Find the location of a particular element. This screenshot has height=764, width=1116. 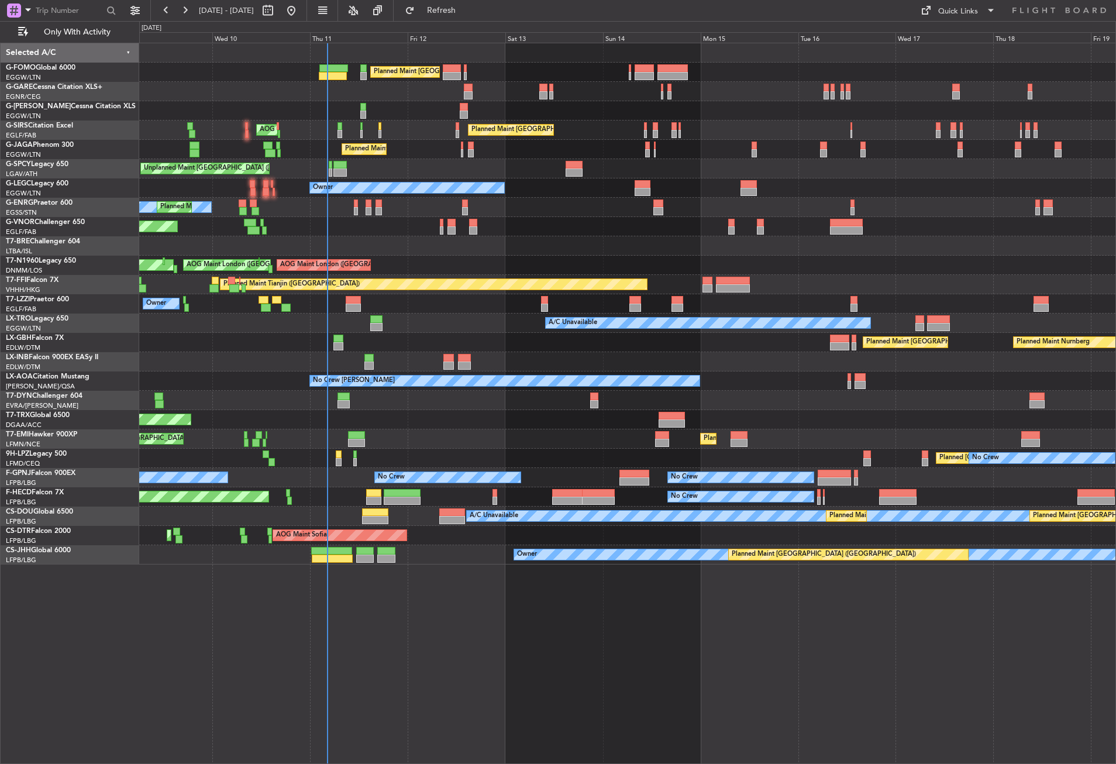

button: Only With Activity is located at coordinates (70, 32).